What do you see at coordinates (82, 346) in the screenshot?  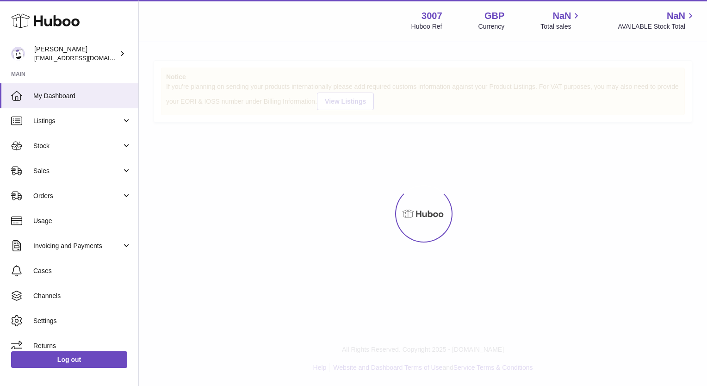 I see `span: Returns` at bounding box center [82, 346].